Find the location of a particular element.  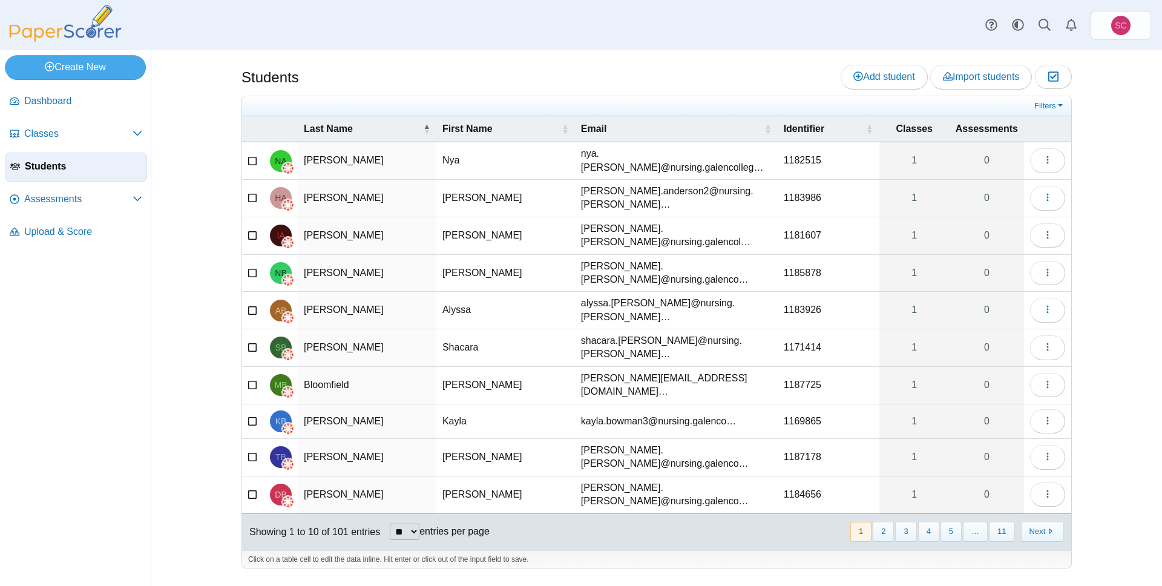

button: 2 is located at coordinates (883, 531).